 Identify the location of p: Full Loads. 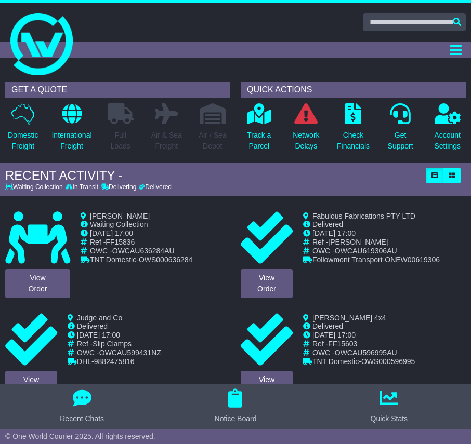
(121, 141).